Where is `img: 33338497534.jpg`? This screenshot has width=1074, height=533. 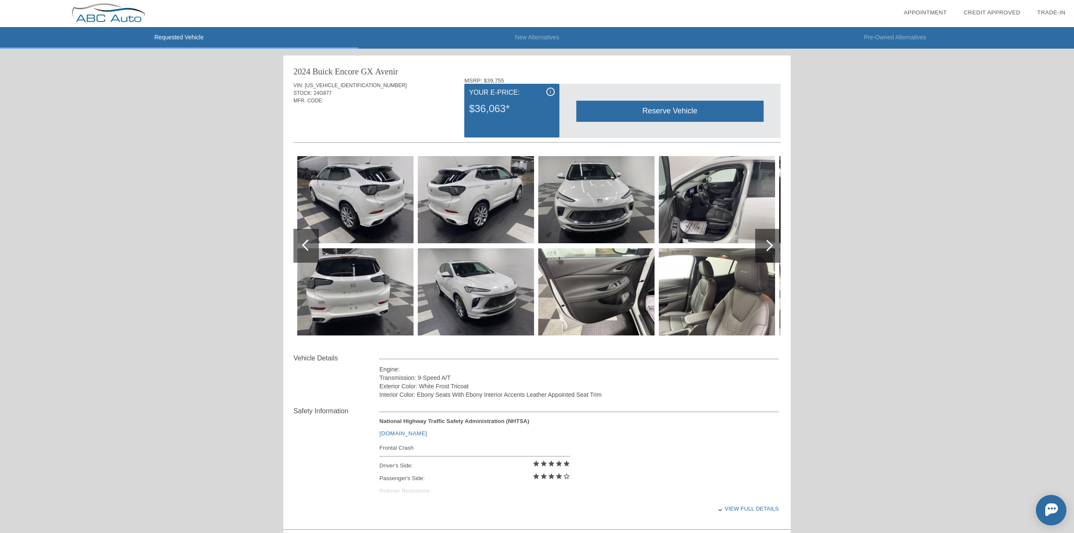 img: 33338497534.jpg is located at coordinates (837, 200).